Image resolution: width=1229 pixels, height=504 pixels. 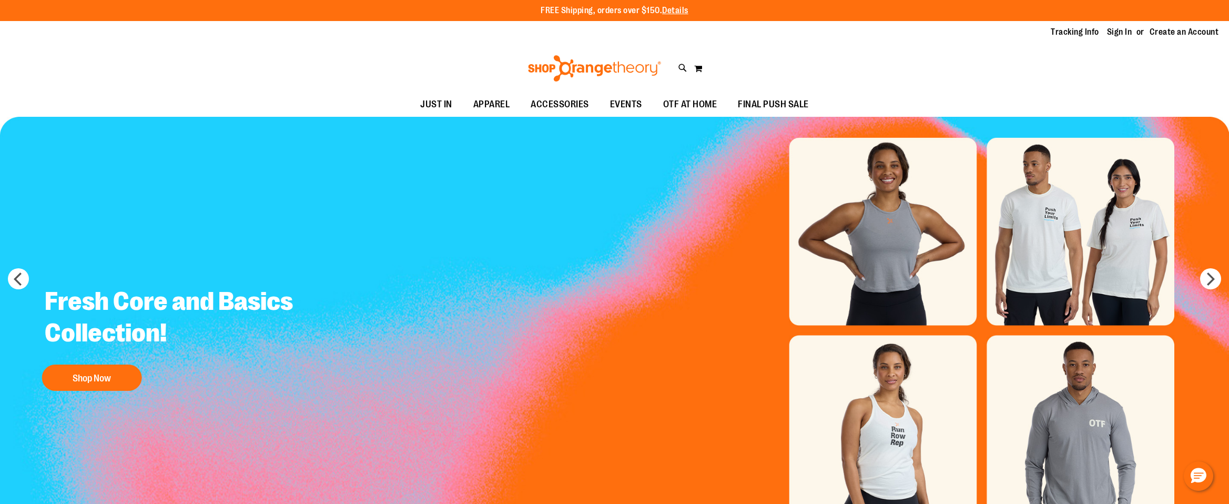 I want to click on img: Shop Orangetheory, so click(x=594, y=68).